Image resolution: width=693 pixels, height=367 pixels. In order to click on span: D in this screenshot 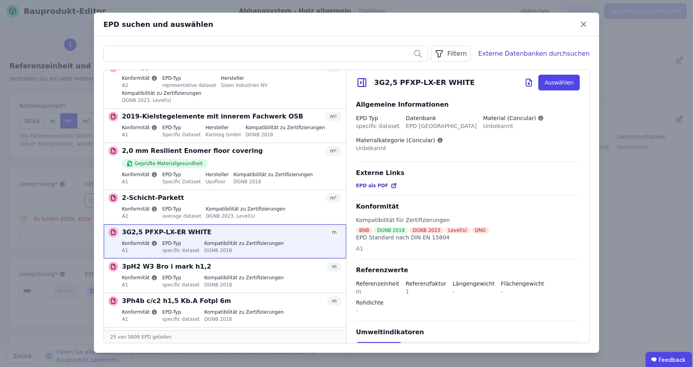, I will do `click(557, 346)`.